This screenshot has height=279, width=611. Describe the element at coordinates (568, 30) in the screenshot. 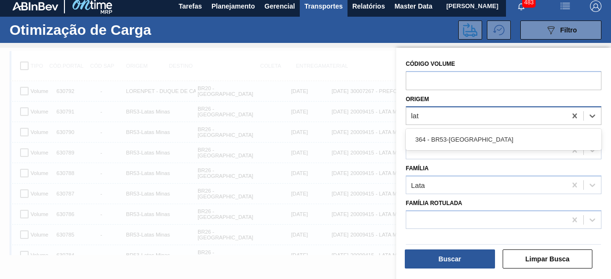

I see `span: Filtro` at that location.